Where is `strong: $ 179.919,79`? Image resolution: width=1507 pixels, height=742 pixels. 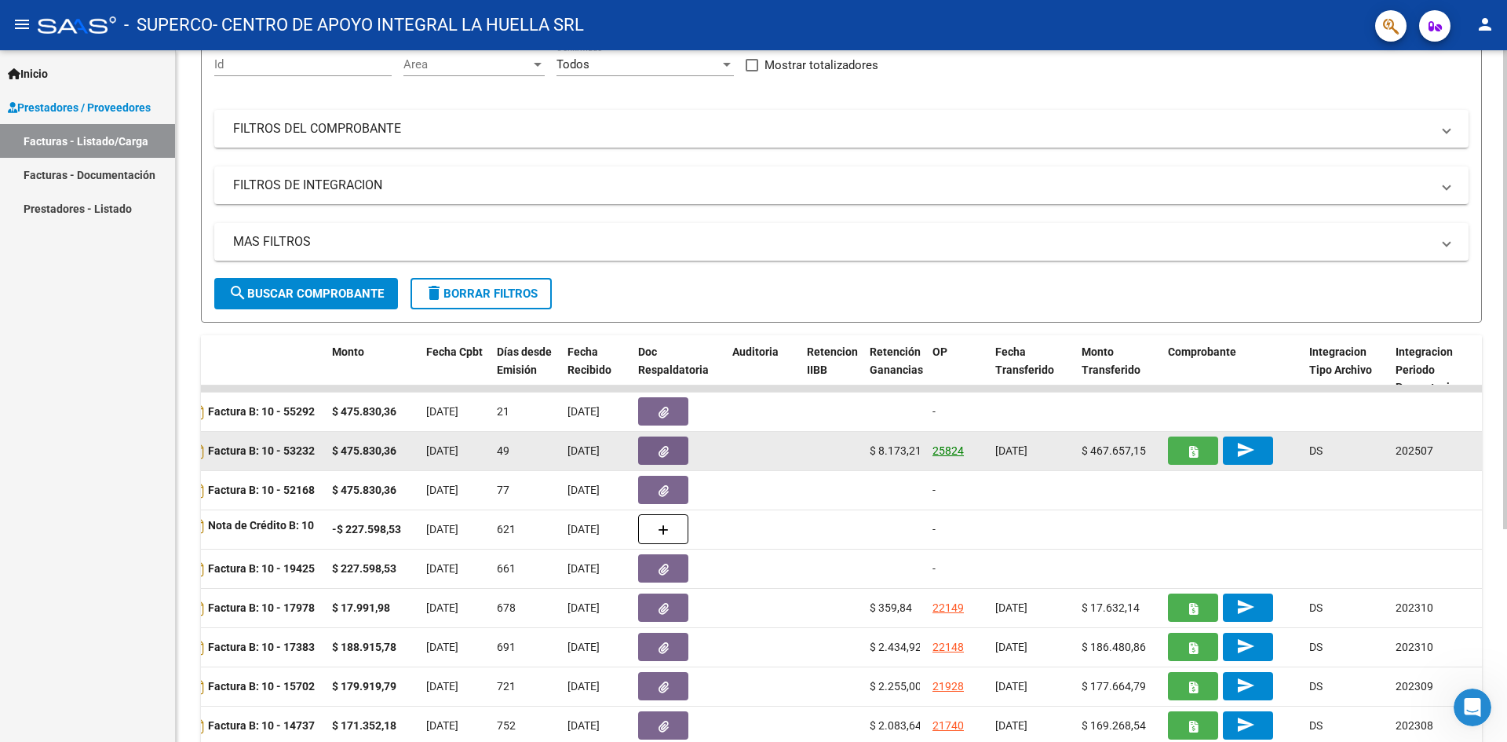 strong: $ 179.919,79 is located at coordinates (364, 686).